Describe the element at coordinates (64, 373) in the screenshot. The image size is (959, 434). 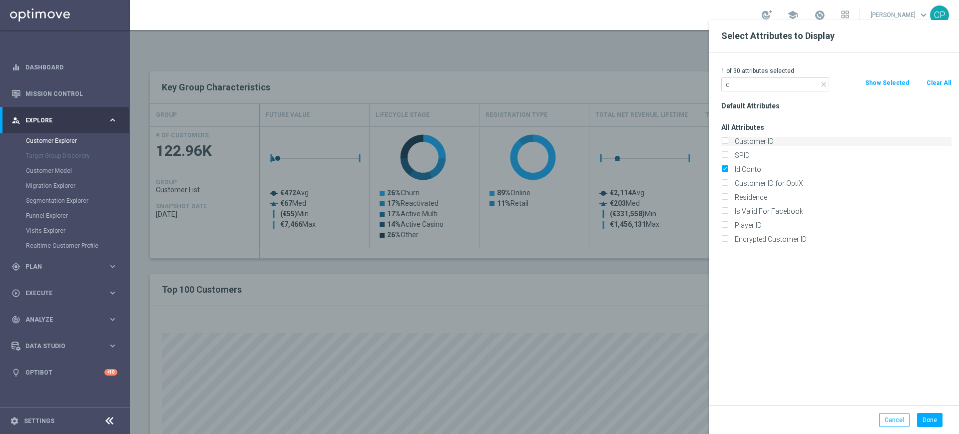
I see `button: lightbulb Optibot +10` at that location.